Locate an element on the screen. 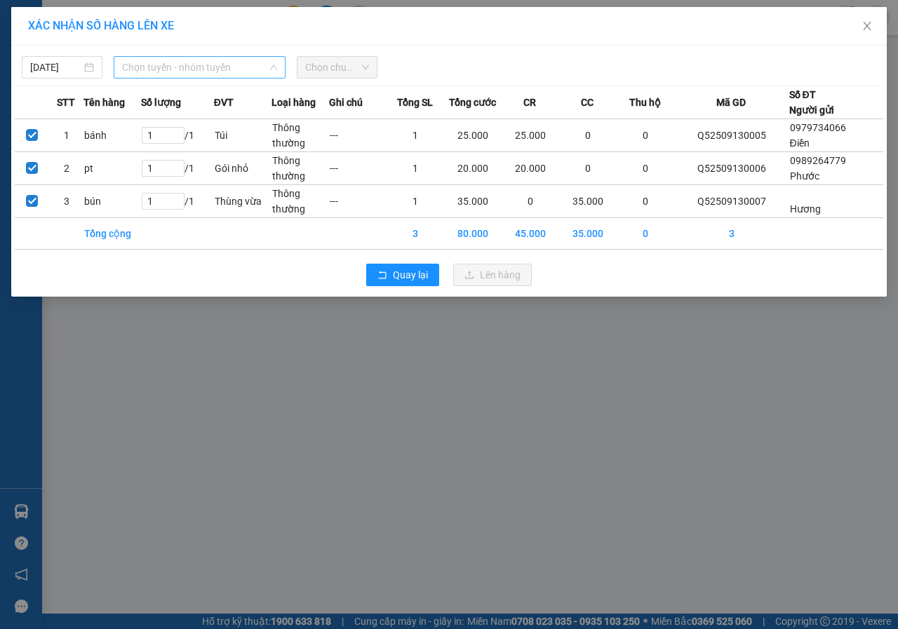  span: Phước is located at coordinates (805, 176).